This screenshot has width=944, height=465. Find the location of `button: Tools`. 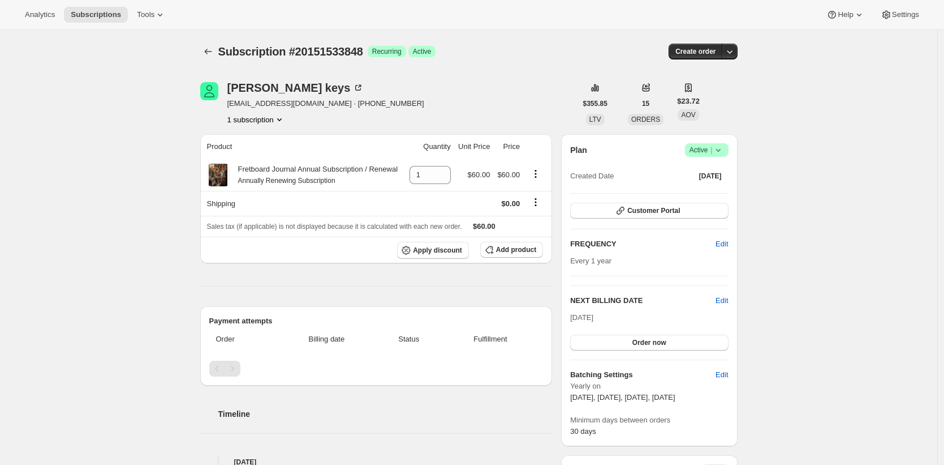

button: Tools is located at coordinates (151, 15).